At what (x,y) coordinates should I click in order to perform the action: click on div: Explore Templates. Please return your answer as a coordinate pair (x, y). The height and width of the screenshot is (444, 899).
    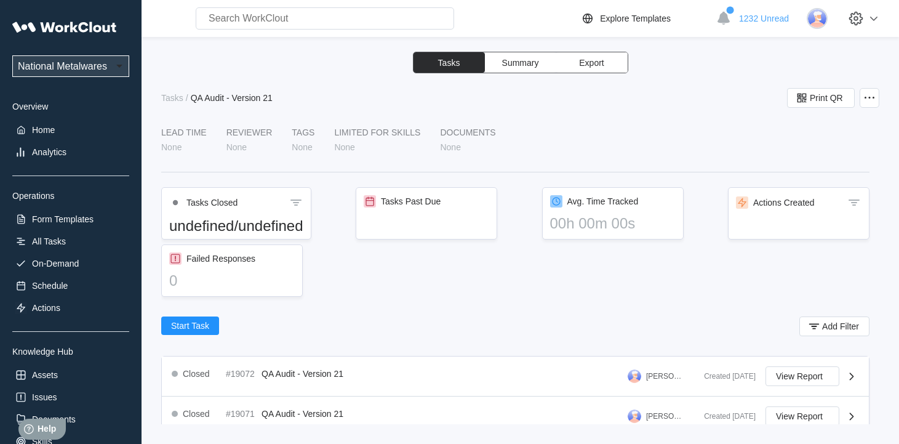
    Looking at the image, I should click on (635, 18).